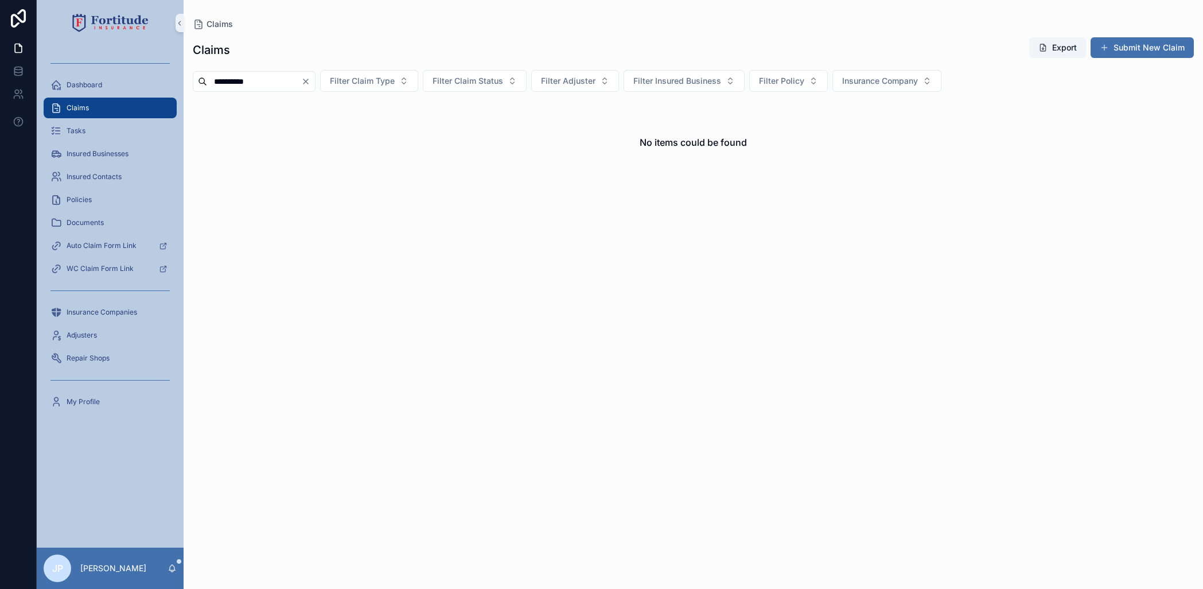  What do you see at coordinates (110, 154) in the screenshot?
I see `a: Insured Businesses` at bounding box center [110, 154].